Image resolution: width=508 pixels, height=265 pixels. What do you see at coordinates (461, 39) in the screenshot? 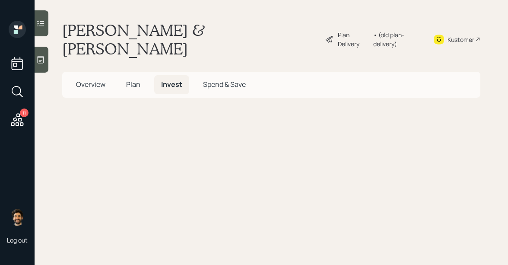
I see `div: Kustomer` at bounding box center [461, 39].